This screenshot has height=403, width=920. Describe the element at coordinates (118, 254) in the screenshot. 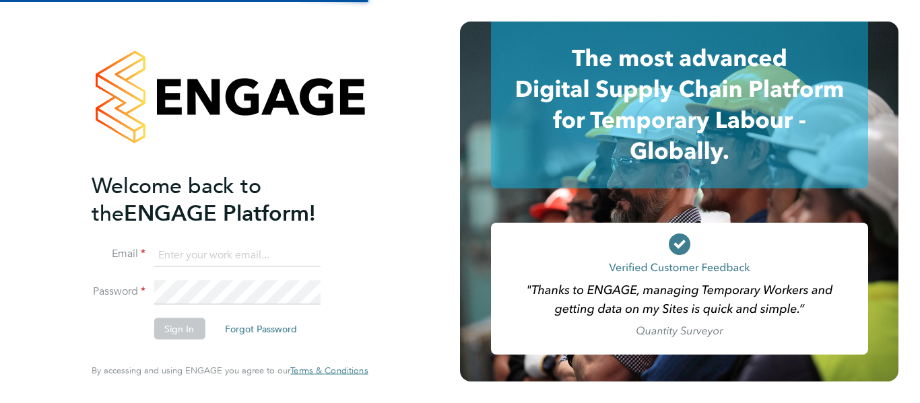

I see `label: Email` at that location.